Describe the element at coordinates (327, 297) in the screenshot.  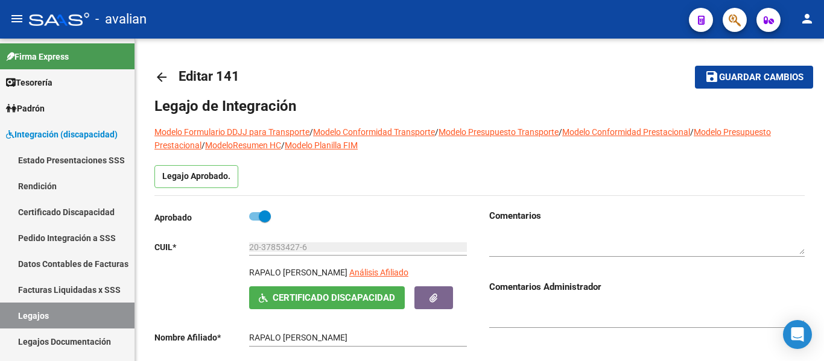
I see `button: Certificado Discapacidad` at that location.